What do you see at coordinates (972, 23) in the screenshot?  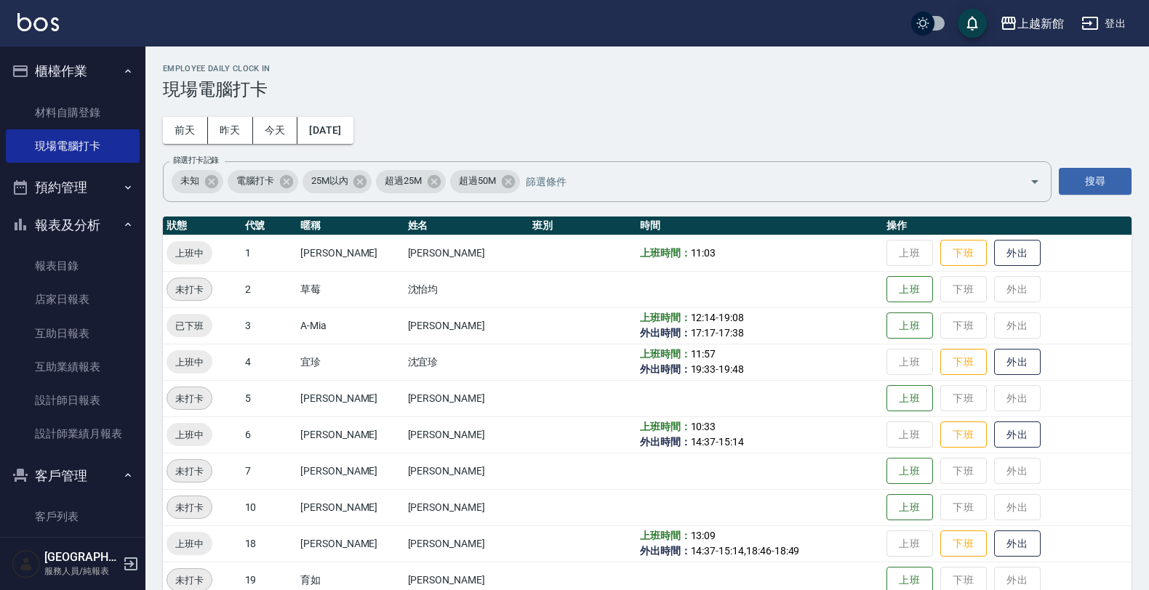 I see `button: save` at bounding box center [972, 23].